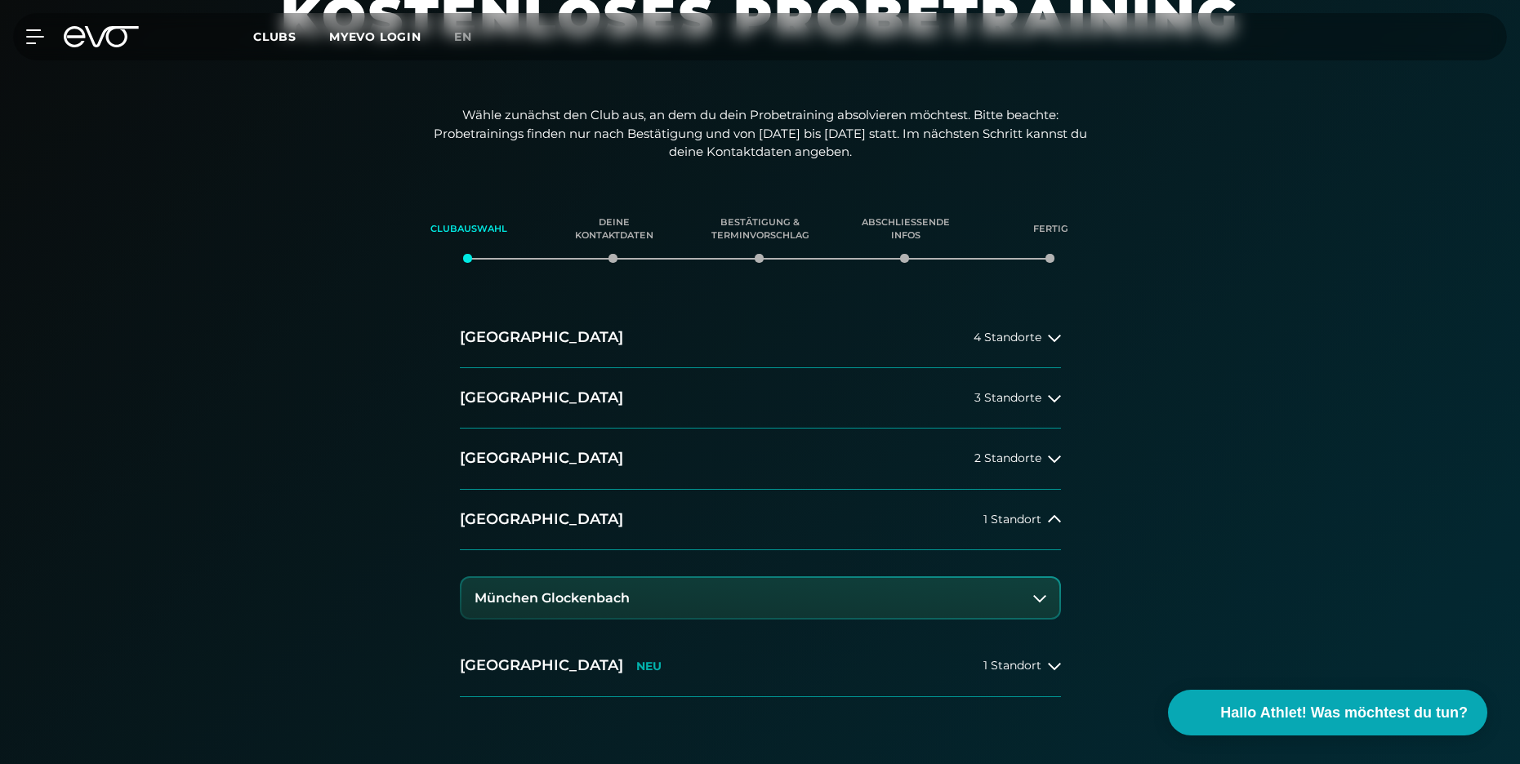 The width and height of the screenshot is (1520, 764). Describe the element at coordinates (1007, 337) in the screenshot. I see `span: 4 Standorte` at that location.